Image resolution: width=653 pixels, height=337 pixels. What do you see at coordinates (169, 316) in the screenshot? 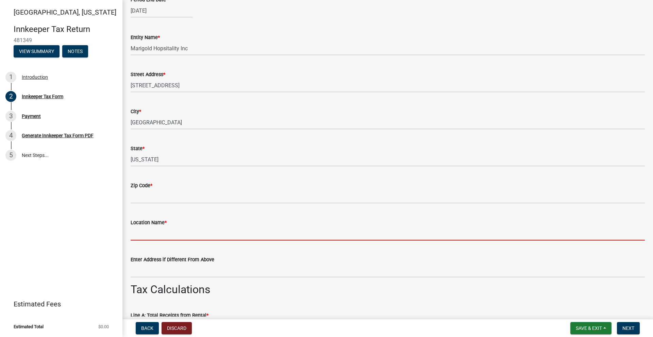
I see `label: Line A: Total Receipts from Rental` at bounding box center [169, 316].